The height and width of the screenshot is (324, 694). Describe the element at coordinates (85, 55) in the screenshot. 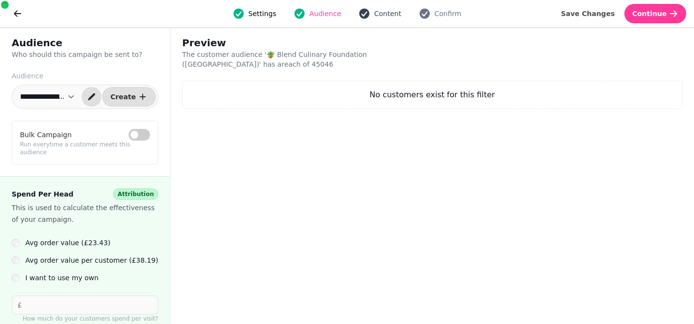

I see `p: Who should this campaign be sent to?` at that location.